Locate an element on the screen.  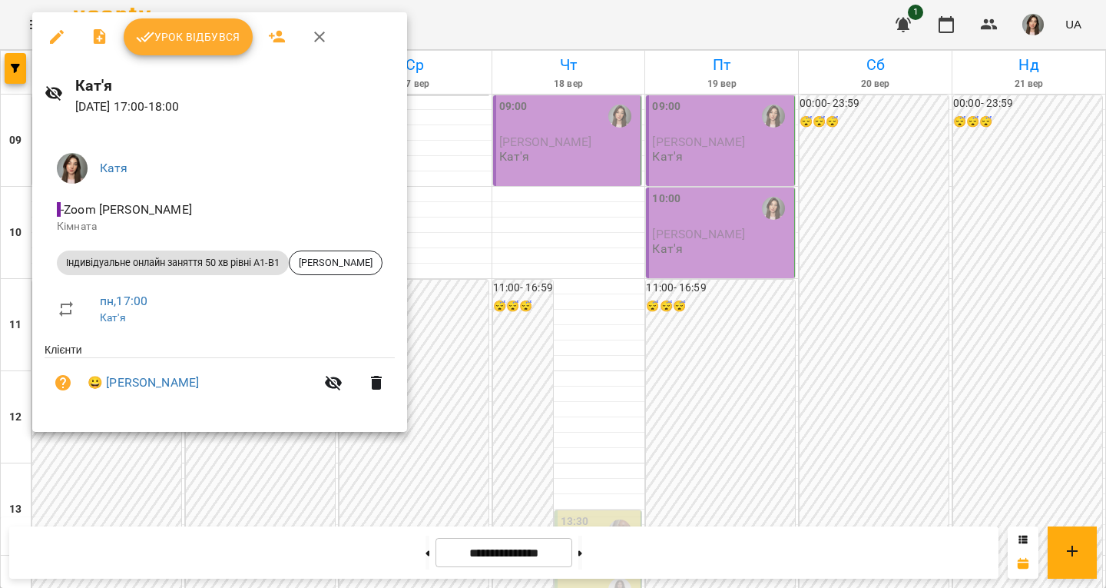
img: b4b2e5f79f680e558d085f26e0f4a95b.jpg is located at coordinates (72, 168).